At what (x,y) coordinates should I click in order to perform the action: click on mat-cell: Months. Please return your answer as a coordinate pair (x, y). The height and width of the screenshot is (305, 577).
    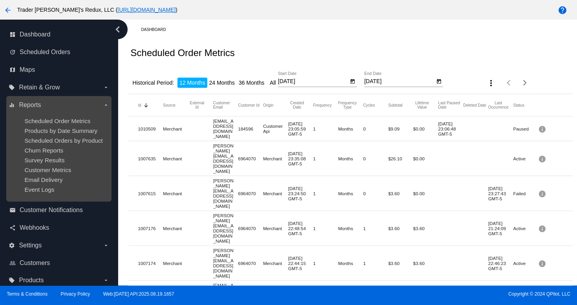
    Looking at the image, I should click on (350, 129).